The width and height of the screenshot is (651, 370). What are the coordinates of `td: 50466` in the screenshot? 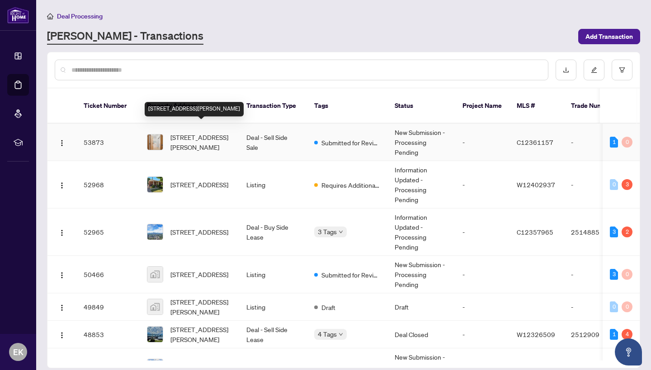 It's located at (108, 275).